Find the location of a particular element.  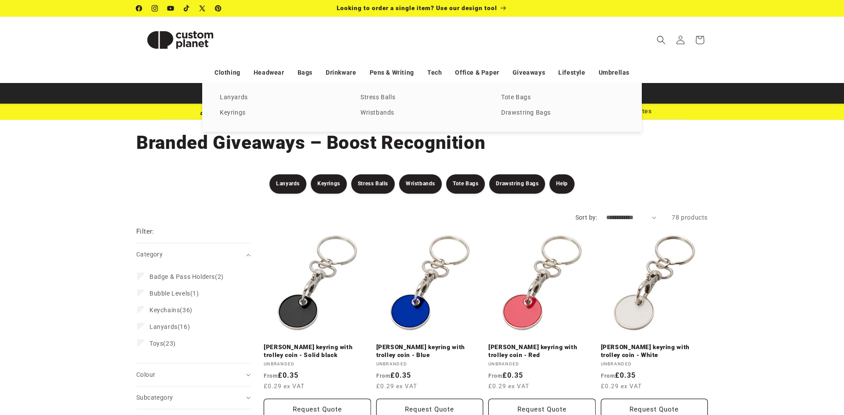

span: Subcategory is located at coordinates (154, 398).